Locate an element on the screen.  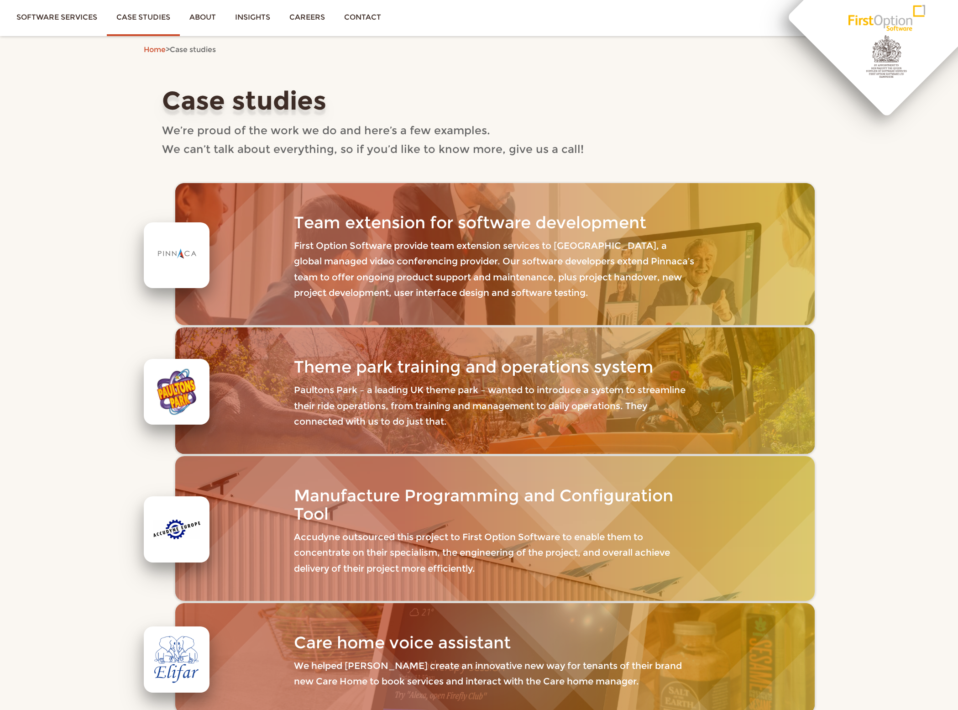
span: Home is located at coordinates (155, 49).